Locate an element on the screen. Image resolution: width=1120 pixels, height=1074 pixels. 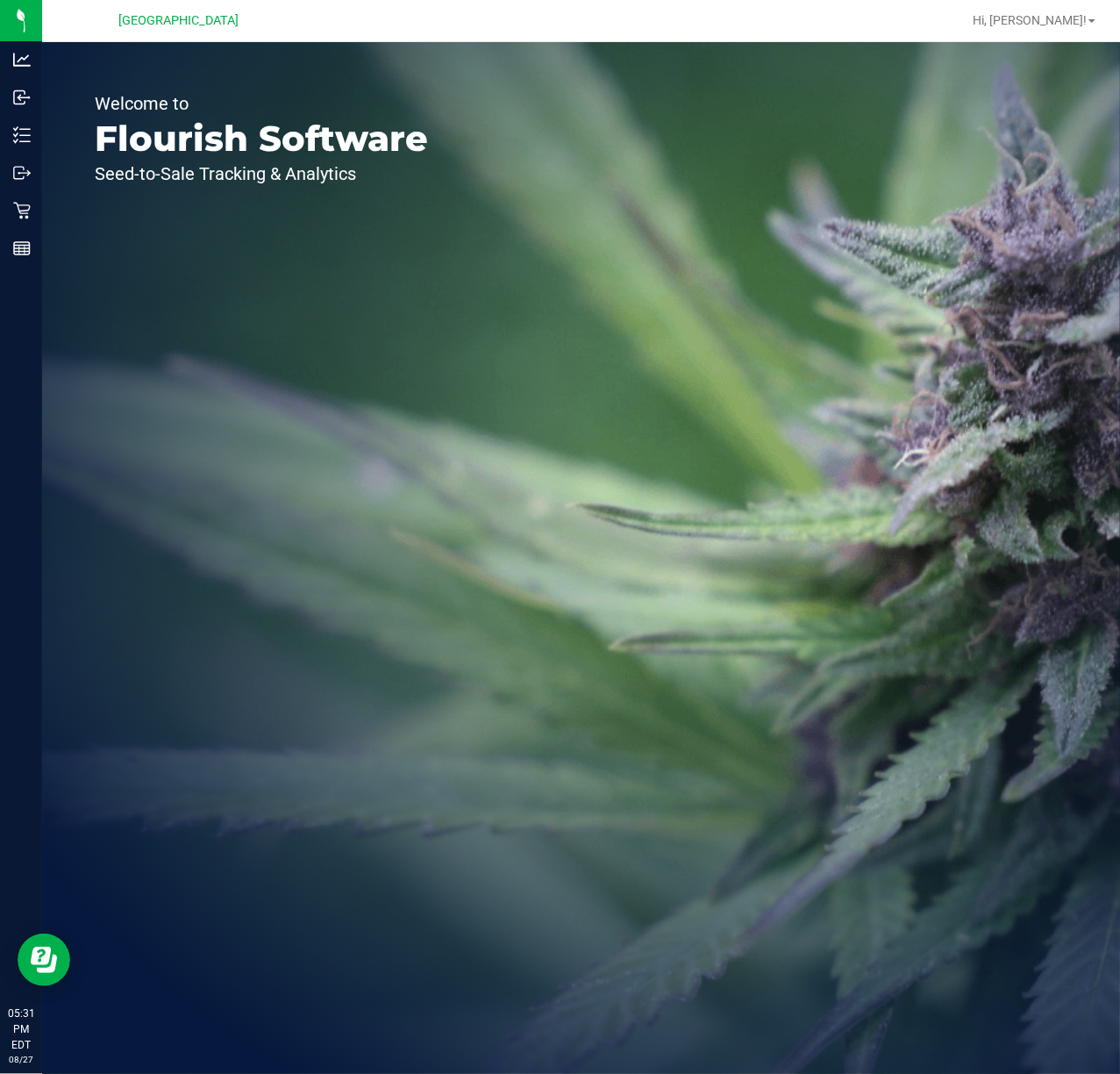
inline-svg: Inbound is located at coordinates (22, 98).